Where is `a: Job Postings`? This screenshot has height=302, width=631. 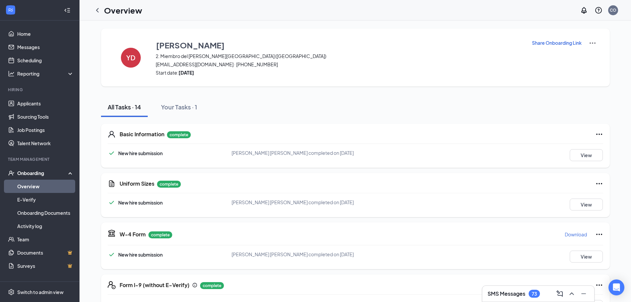
a: Job Postings is located at coordinates (45, 130).